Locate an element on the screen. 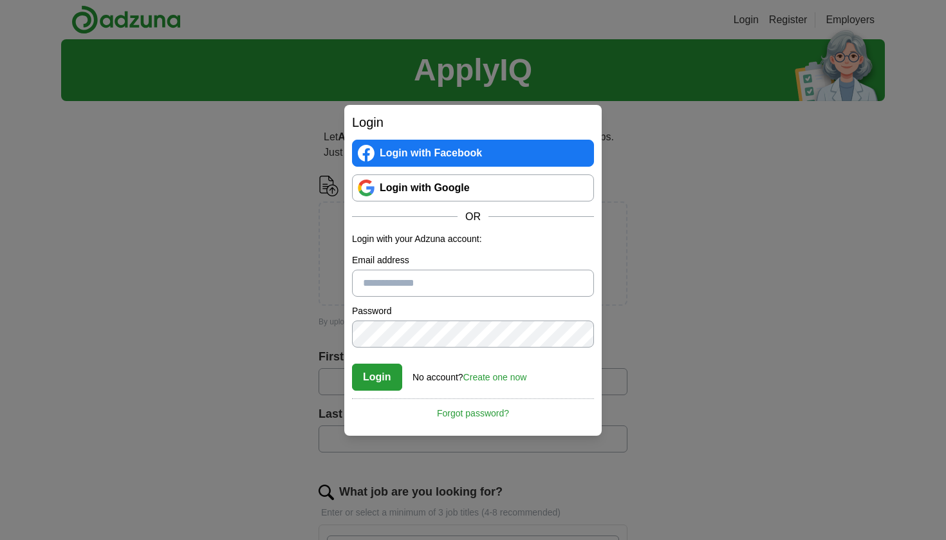 The width and height of the screenshot is (946, 540). p: Login with your Adzuna account: is located at coordinates (473, 239).